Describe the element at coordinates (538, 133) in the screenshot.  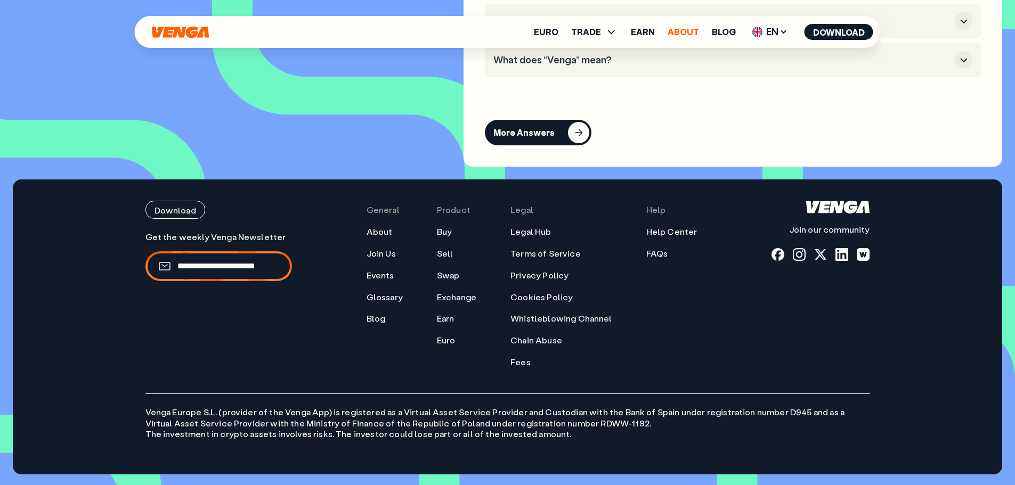
I see `a: More Answers` at that location.